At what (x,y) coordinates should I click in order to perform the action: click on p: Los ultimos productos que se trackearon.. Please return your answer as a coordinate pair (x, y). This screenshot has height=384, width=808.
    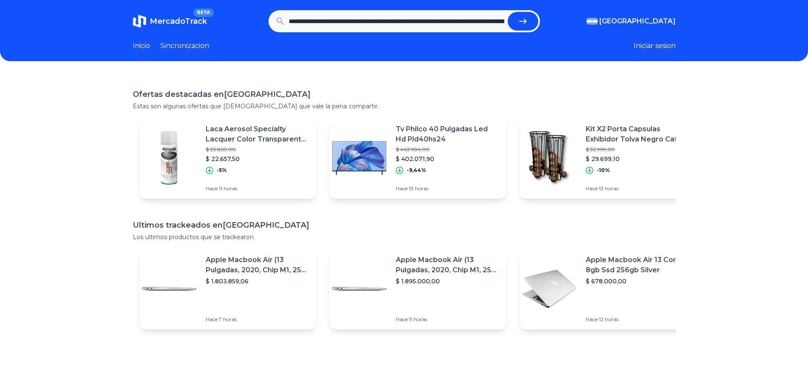
    Looking at the image, I should click on (404, 237).